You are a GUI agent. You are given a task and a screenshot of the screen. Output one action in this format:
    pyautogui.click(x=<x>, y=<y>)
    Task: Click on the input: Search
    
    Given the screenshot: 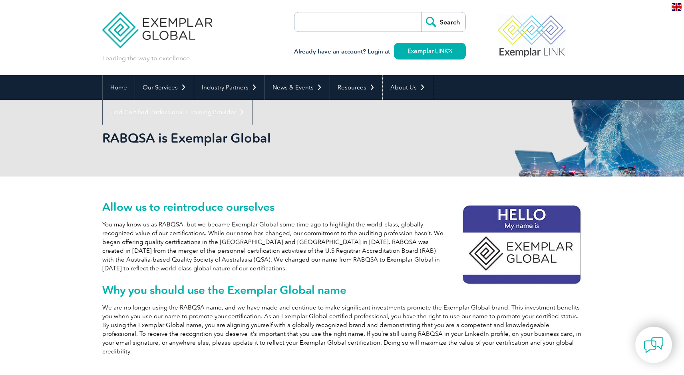 What is the action you would take?
    pyautogui.click(x=444, y=22)
    